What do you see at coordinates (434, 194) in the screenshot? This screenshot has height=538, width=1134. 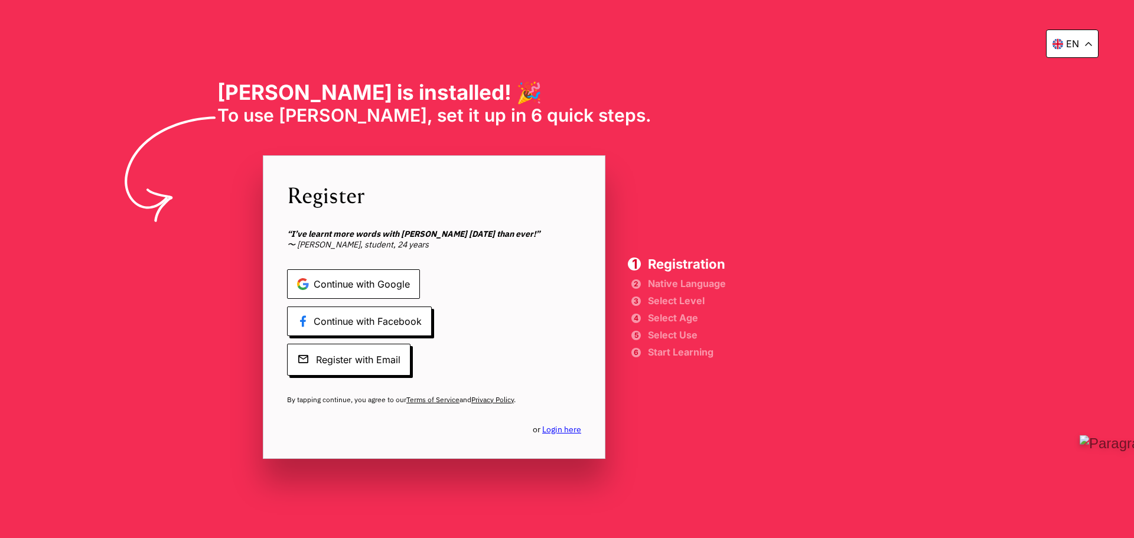 I see `span: Register` at bounding box center [434, 194].